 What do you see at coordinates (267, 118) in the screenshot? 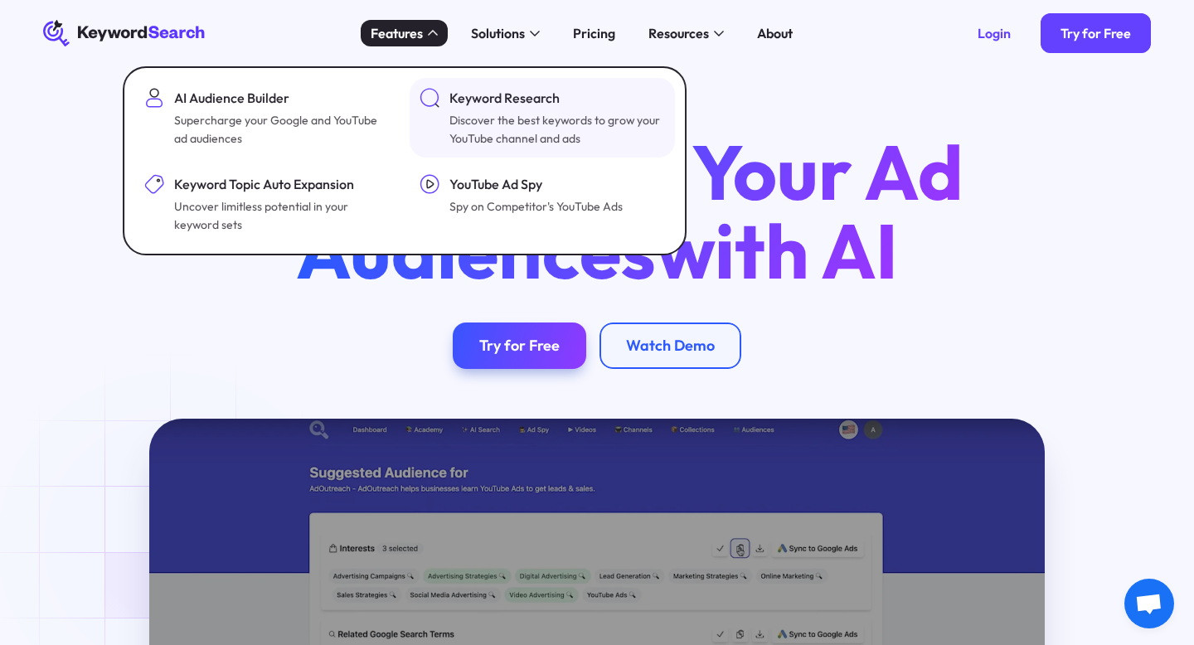
I see `a: AI Audience BuilderSupercharge your Google and YouTube ad audiences` at bounding box center [267, 118].